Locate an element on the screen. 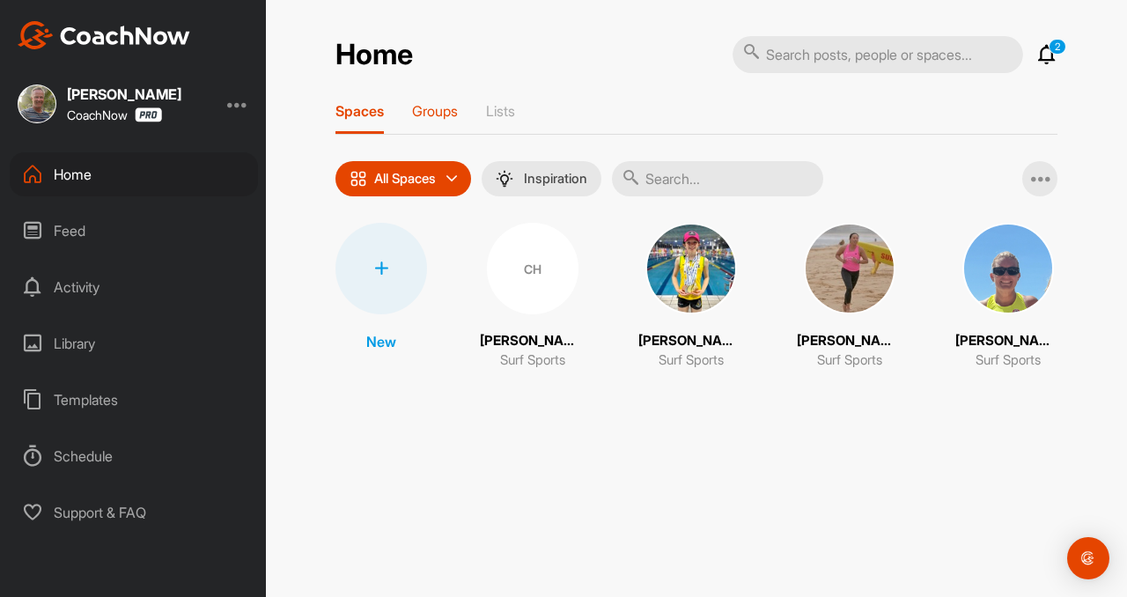 This screenshot has height=597, width=1127. div: CoachNow is located at coordinates (114, 114).